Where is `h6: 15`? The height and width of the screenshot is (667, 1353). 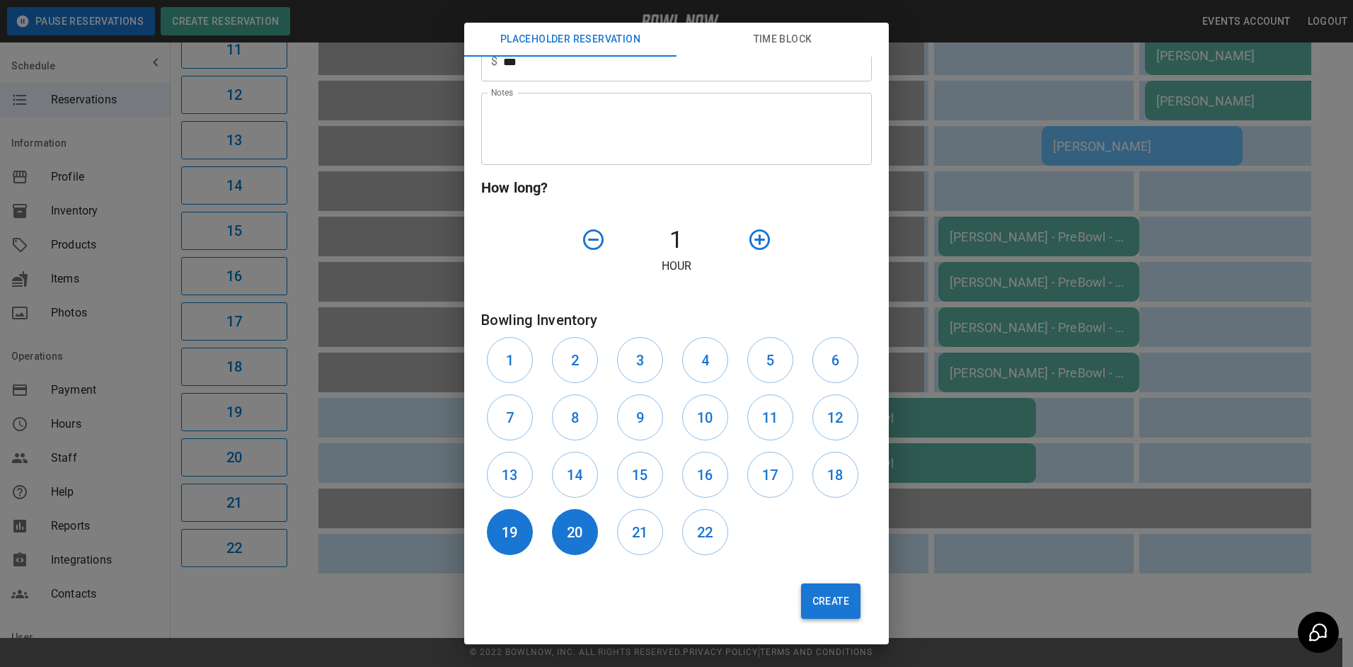 h6: 15 is located at coordinates (640, 475).